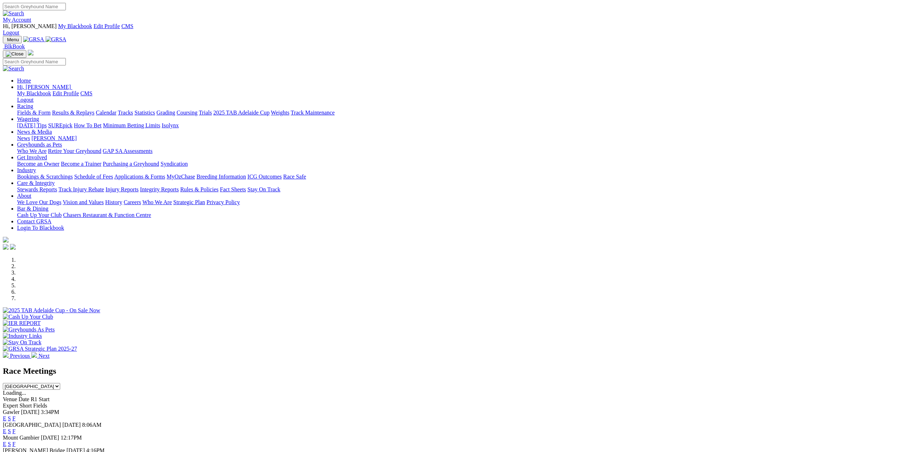 Image resolution: width=906 pixels, height=452 pixels. What do you see at coordinates (114, 202) in the screenshot?
I see `a: History` at bounding box center [114, 202].